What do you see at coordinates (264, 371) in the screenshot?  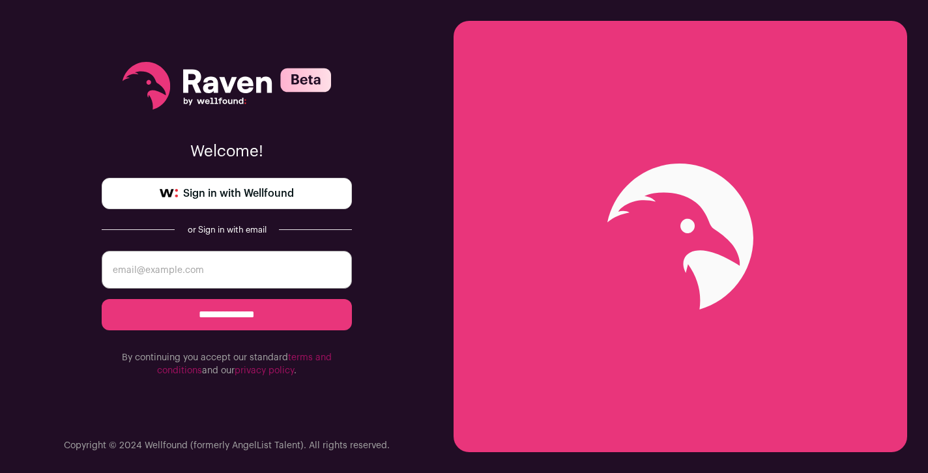 I see `a: privacy policy` at bounding box center [264, 371].